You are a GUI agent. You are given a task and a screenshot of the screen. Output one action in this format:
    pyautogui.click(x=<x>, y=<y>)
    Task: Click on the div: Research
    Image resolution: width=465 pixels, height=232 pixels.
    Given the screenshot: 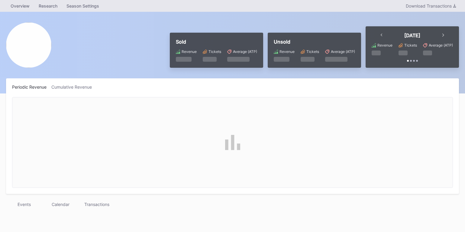 What is the action you would take?
    pyautogui.click(x=48, y=6)
    